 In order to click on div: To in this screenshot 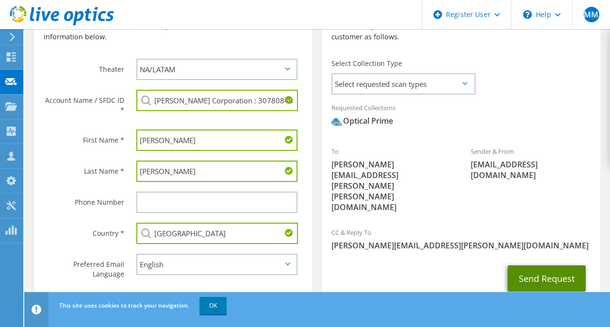, I will do `click(391, 179)`.